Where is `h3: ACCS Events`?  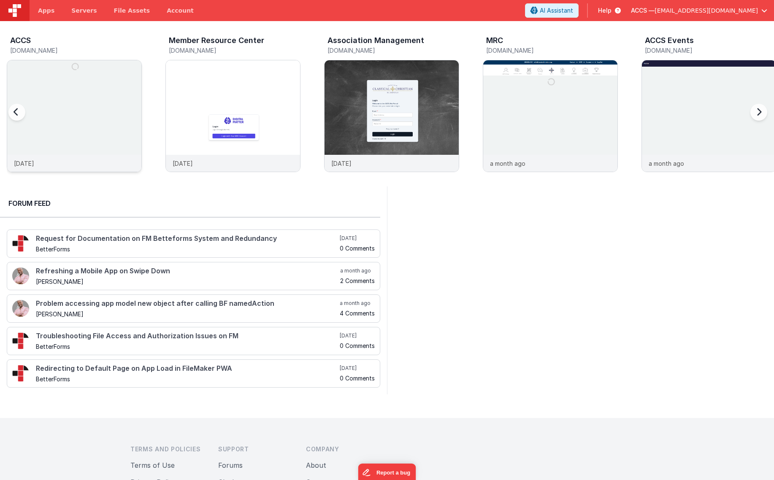
h3: ACCS Events is located at coordinates (669, 40).